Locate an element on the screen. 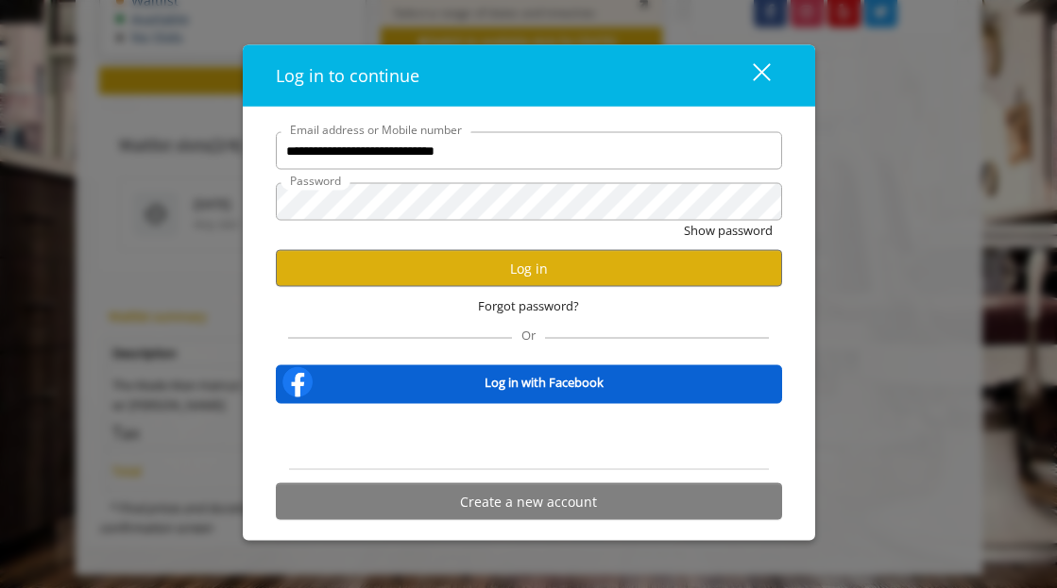 The width and height of the screenshot is (1057, 588). div: close dialog is located at coordinates (750, 76).